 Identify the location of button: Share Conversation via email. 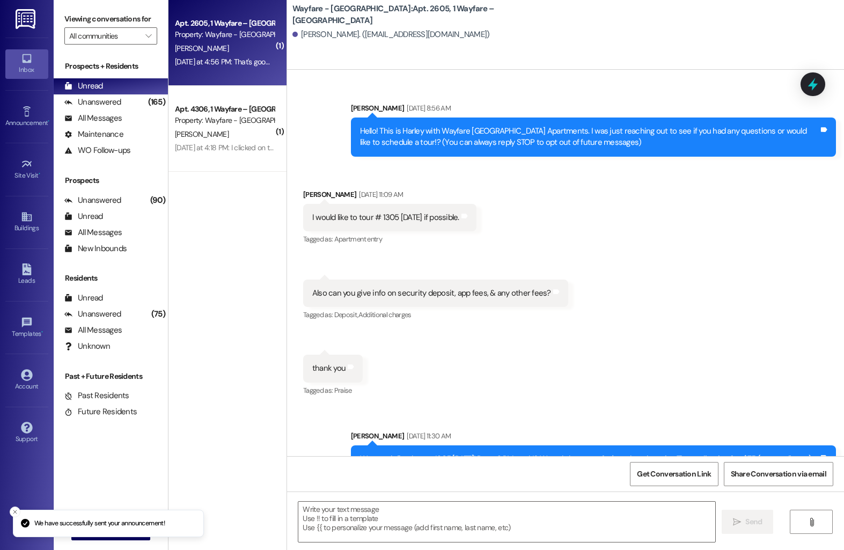
(778, 474).